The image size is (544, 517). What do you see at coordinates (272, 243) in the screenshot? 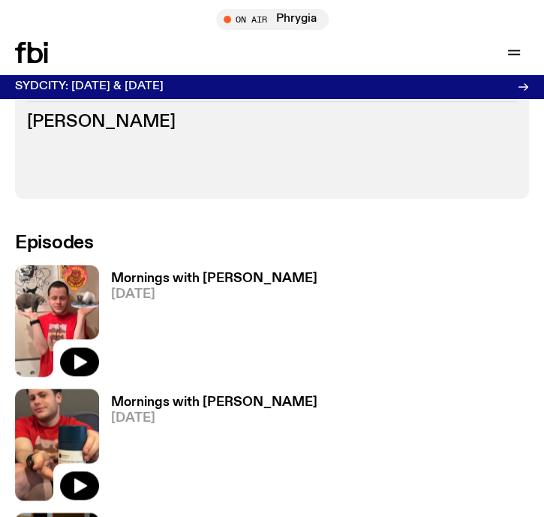
I see `h2: Episodes` at bounding box center [272, 243].